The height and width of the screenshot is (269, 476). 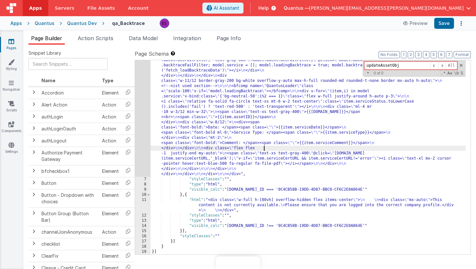 What do you see at coordinates (456, 73) in the screenshot?
I see `span: Whole Word Search` at bounding box center [456, 73].